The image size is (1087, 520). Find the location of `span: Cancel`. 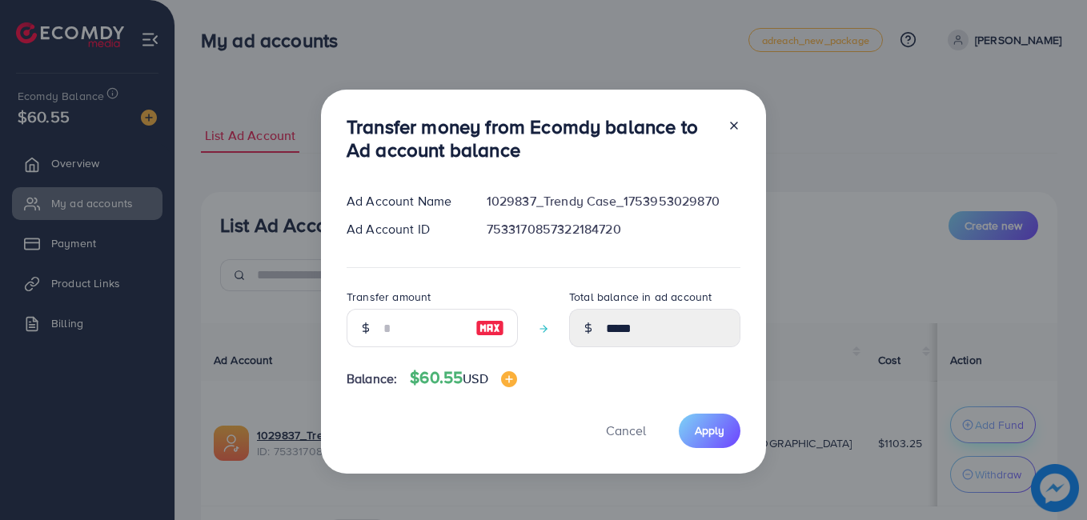

span: Cancel is located at coordinates (626, 431).